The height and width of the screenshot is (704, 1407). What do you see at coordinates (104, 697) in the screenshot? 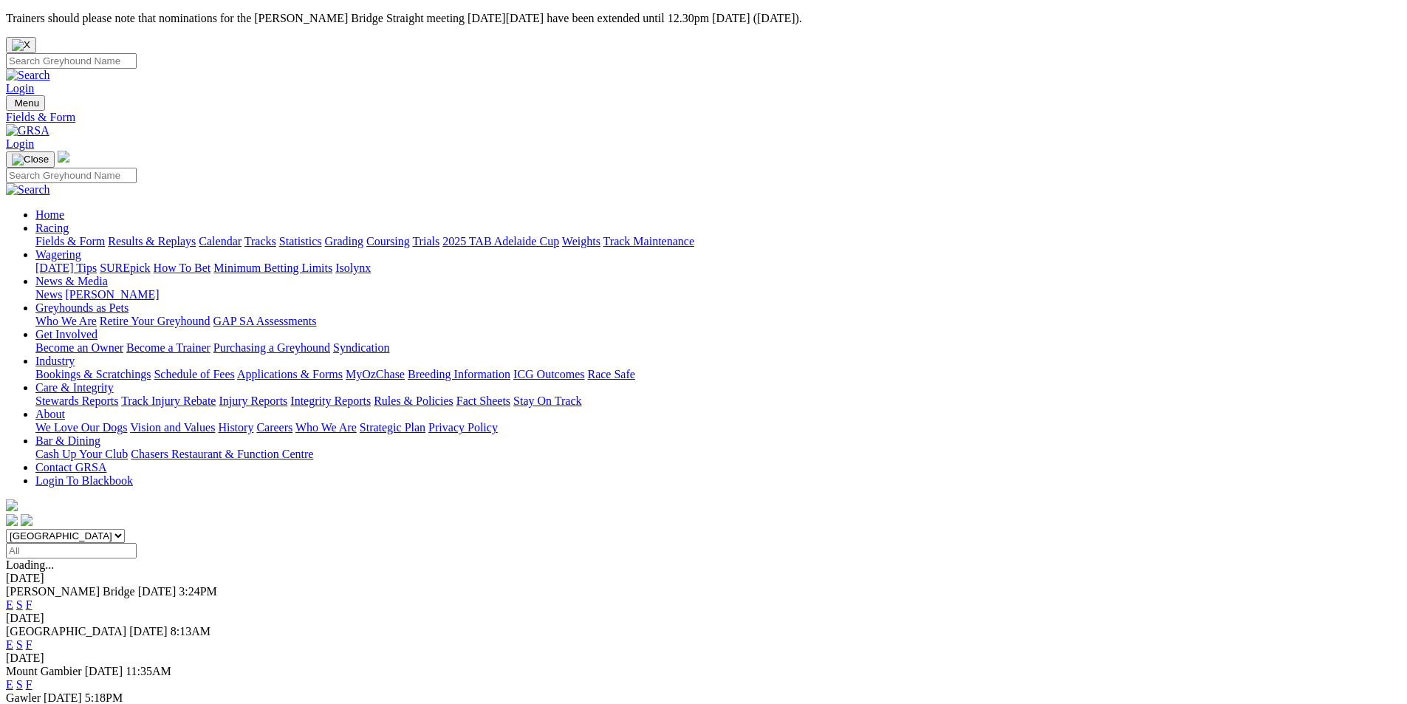
I see `span: 5:18PM` at bounding box center [104, 697].